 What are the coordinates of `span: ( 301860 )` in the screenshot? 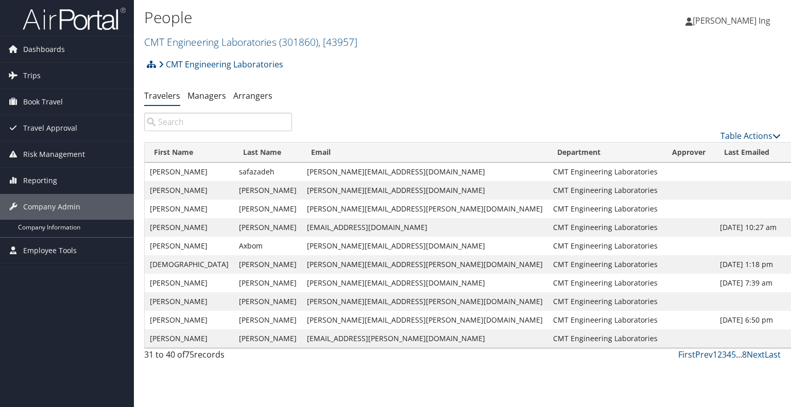 It's located at (299, 42).